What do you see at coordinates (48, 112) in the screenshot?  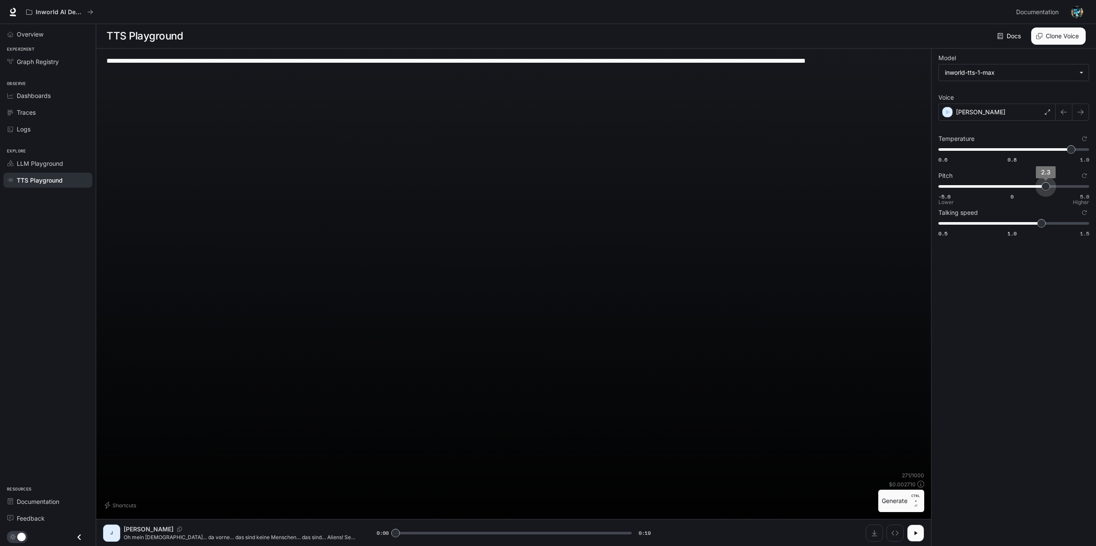 I see `a: Traces` at bounding box center [48, 112].